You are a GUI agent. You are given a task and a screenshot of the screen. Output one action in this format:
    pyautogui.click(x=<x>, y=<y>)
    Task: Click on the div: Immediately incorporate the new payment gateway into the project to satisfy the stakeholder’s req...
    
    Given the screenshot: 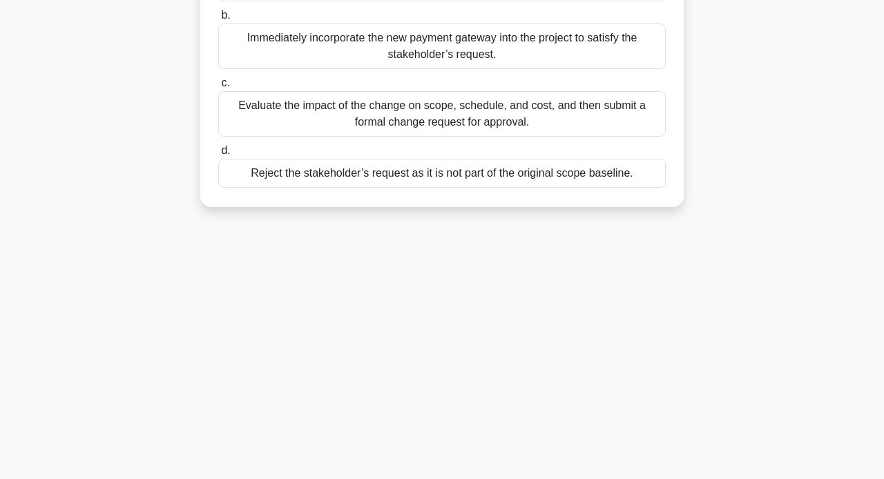 What is the action you would take?
    pyautogui.click(x=442, y=46)
    